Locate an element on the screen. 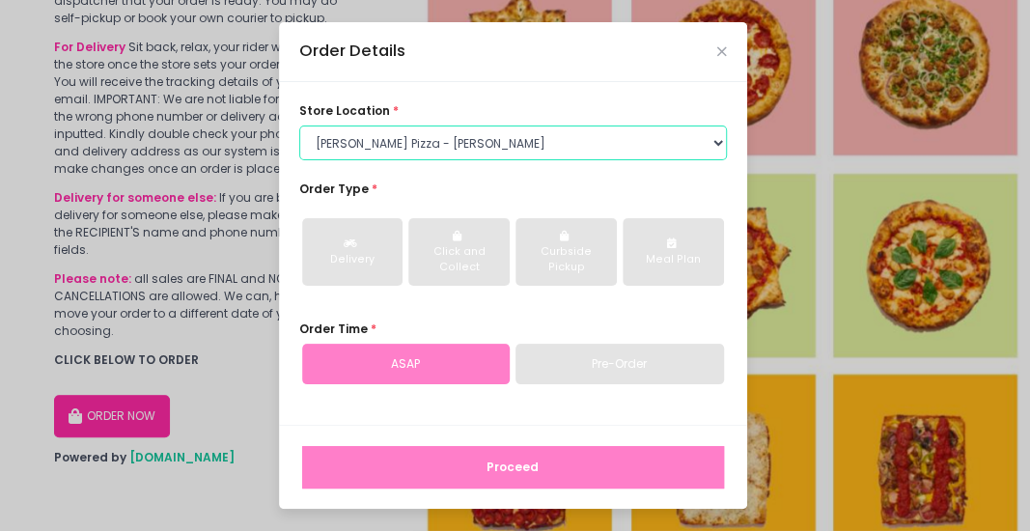 This screenshot has width=1030, height=531. button: Close is located at coordinates (722, 52).